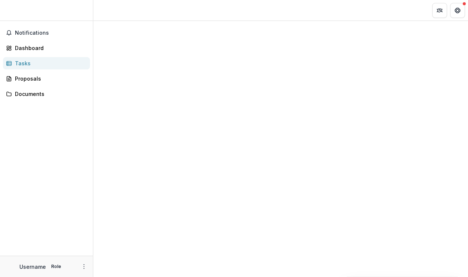  Describe the element at coordinates (49, 94) in the screenshot. I see `div: Documents` at that location.